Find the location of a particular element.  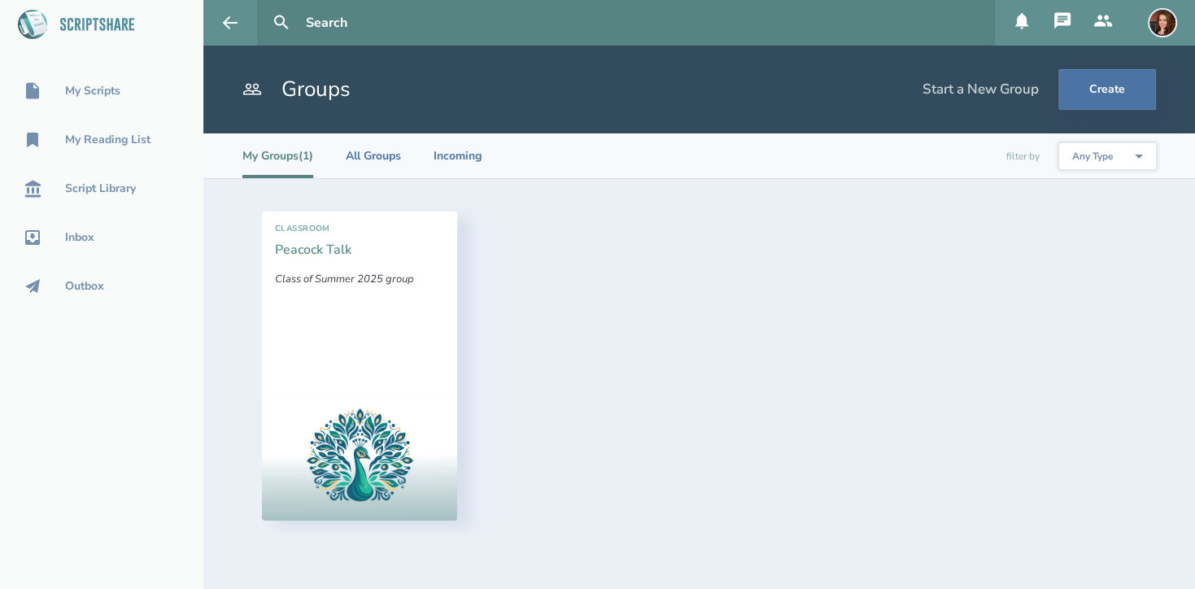

a: Peacock Talk is located at coordinates (313, 250).